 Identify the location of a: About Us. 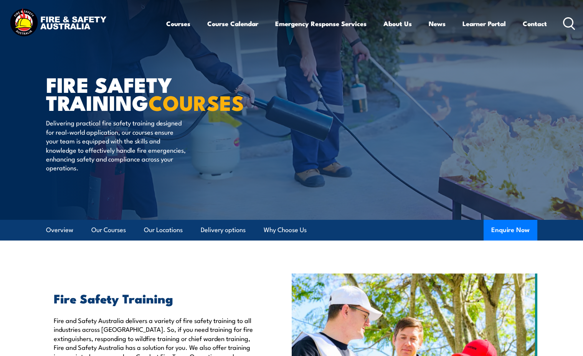
(398, 23).